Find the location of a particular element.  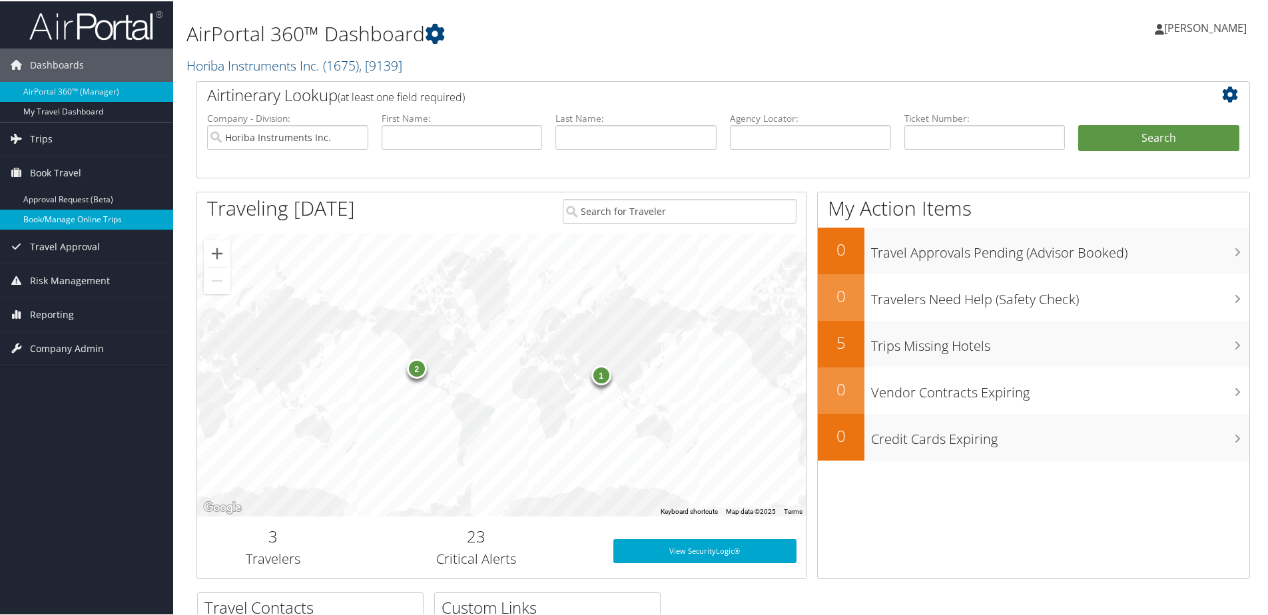

span: Reporting is located at coordinates (52, 314).